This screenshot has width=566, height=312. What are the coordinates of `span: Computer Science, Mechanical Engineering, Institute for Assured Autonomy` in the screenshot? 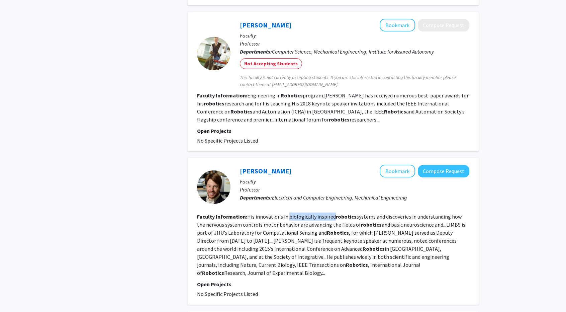 It's located at (353, 52).